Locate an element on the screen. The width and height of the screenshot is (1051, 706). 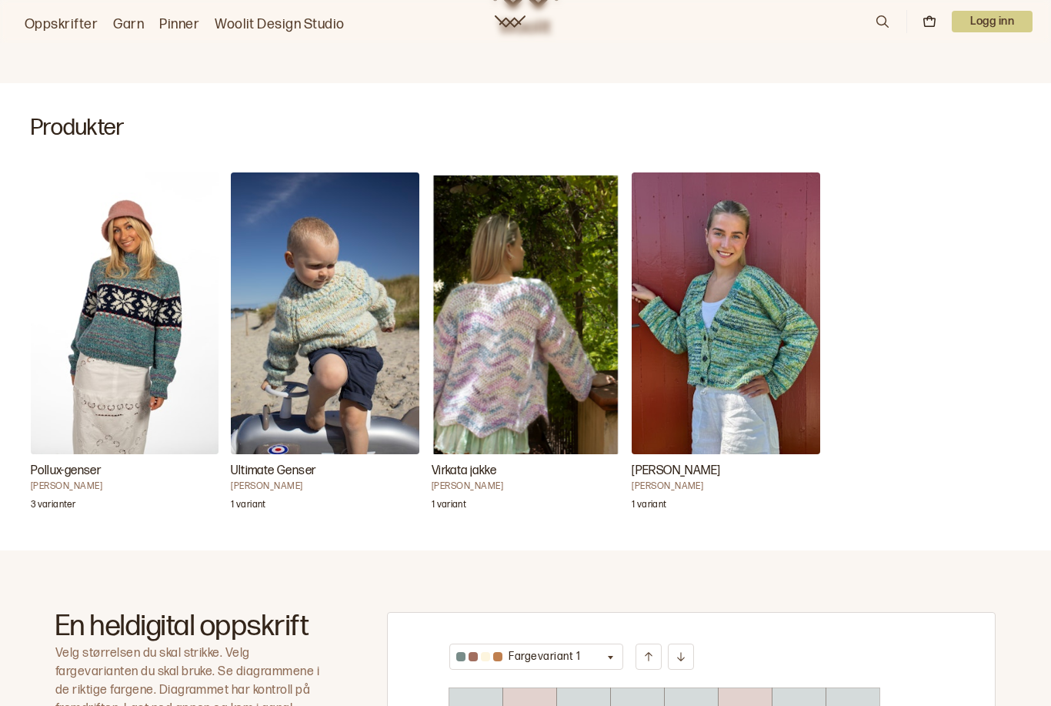
p: Fargevariant 1 is located at coordinates (544, 657).